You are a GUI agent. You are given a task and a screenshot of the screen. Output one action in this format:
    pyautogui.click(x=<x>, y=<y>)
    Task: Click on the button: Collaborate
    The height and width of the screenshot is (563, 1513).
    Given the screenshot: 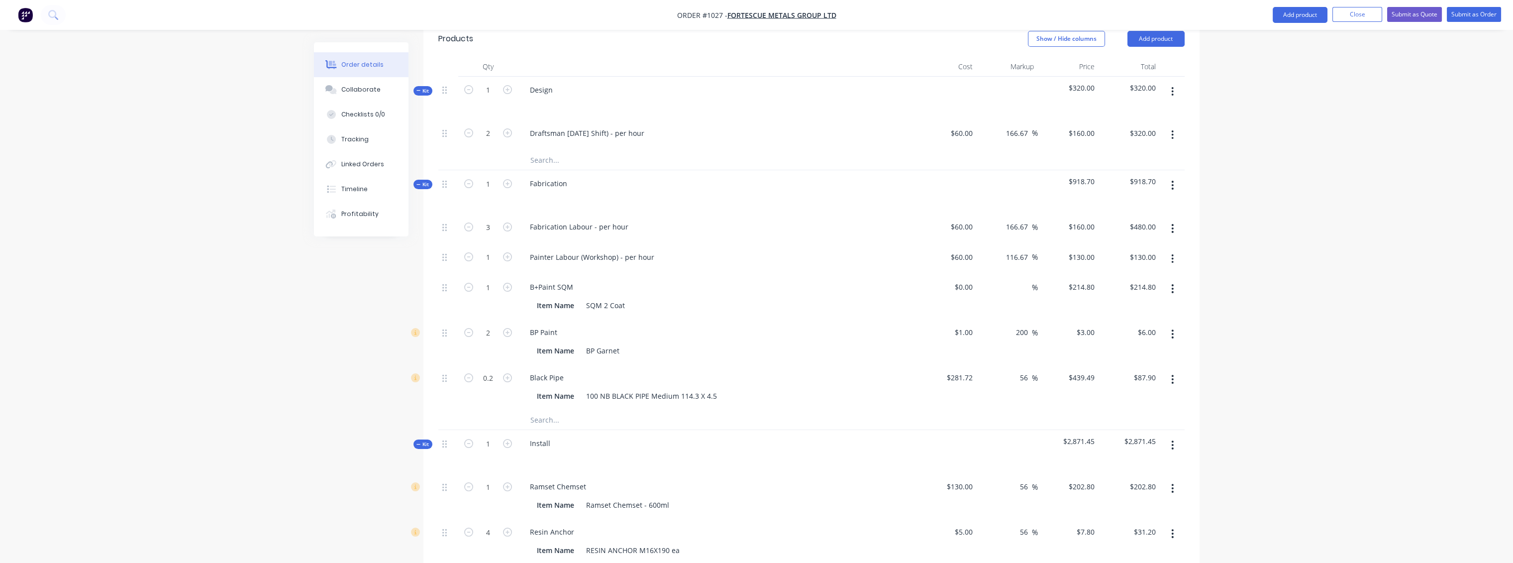 What is the action you would take?
    pyautogui.click(x=361, y=90)
    